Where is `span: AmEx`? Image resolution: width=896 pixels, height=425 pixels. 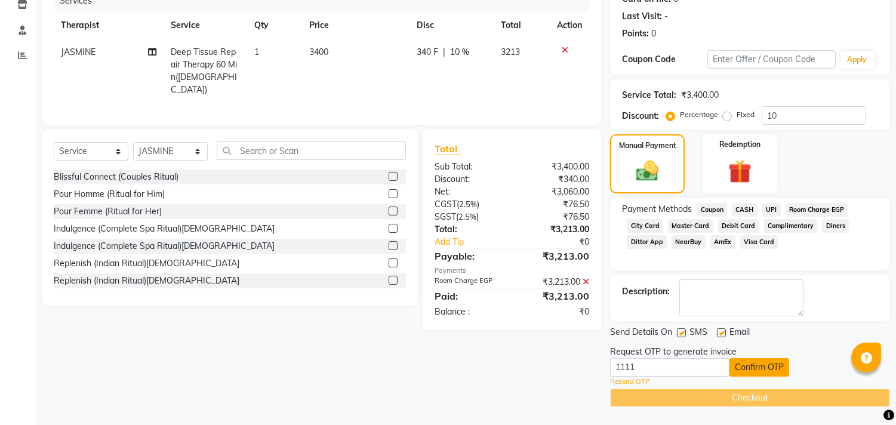
span: AmEx is located at coordinates (722, 242).